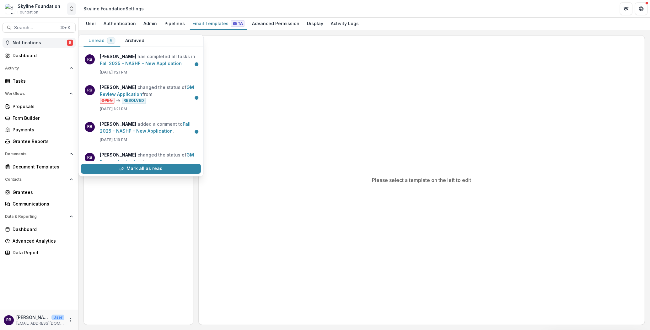 The width and height of the screenshot is (650, 330). I want to click on span: Foundation, so click(28, 12).